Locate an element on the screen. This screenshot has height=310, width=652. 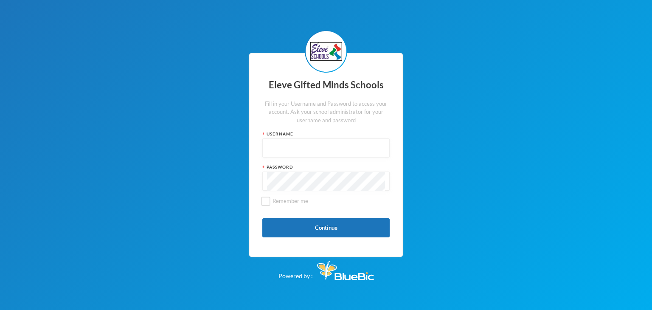
div: Powered by : is located at coordinates (326, 268).